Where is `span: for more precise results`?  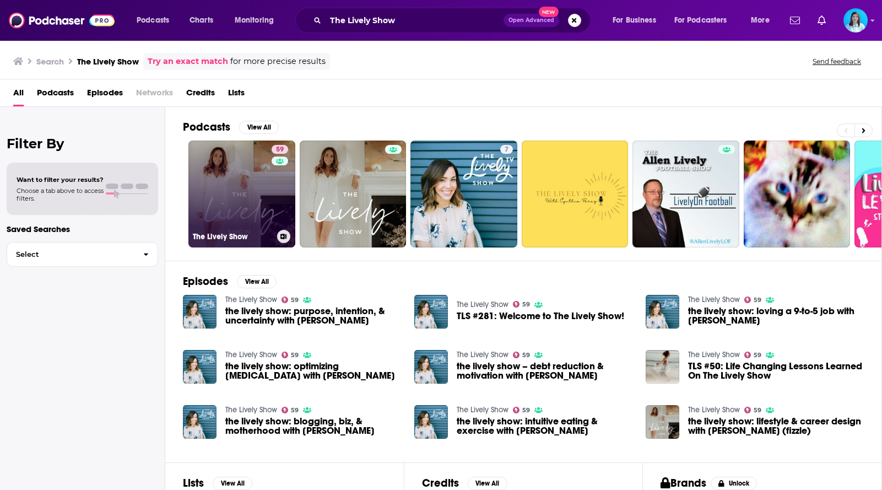 span: for more precise results is located at coordinates (278, 61).